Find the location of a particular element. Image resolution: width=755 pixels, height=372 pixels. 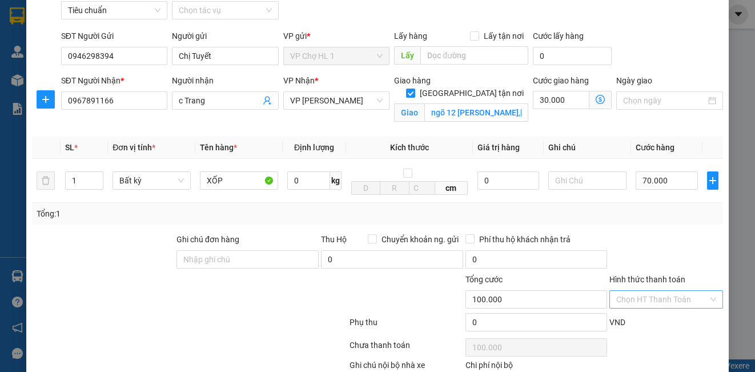

input: Cước lấy hàng is located at coordinates (572, 56).